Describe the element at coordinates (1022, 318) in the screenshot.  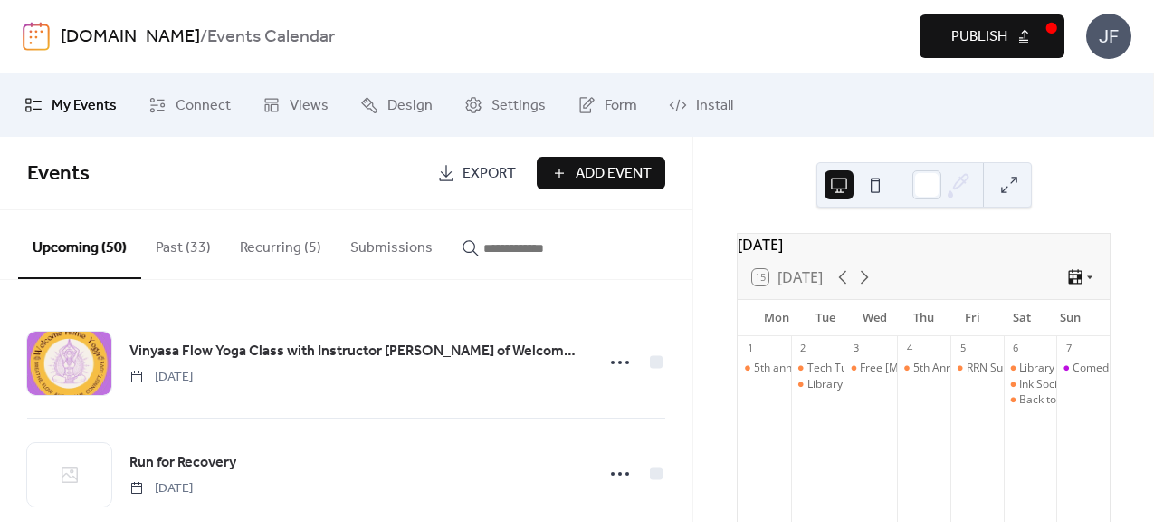
I see `div: Sat` at that location.